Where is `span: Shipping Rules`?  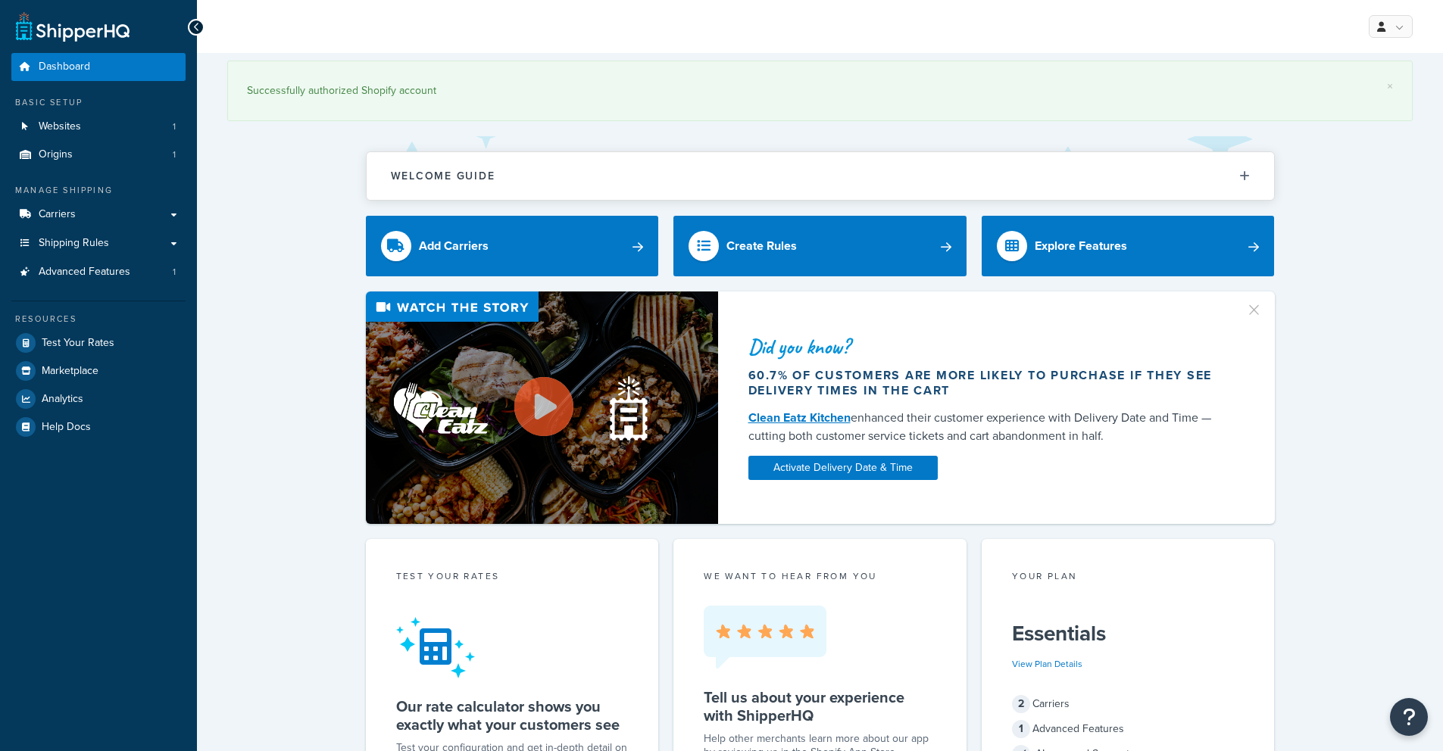 span: Shipping Rules is located at coordinates (73, 243).